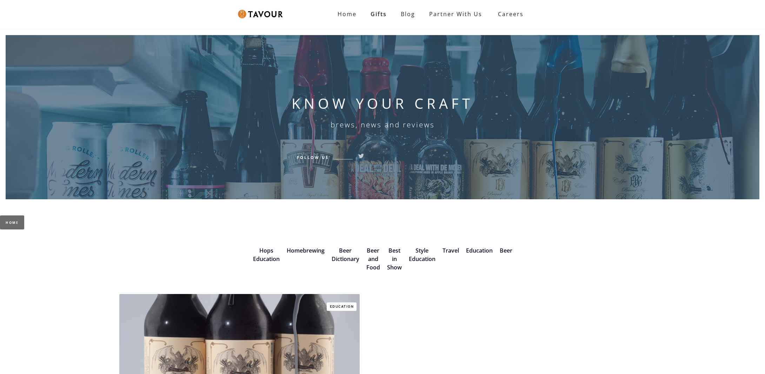  What do you see at coordinates (345, 255) in the screenshot?
I see `a: Beer Dictionary` at bounding box center [345, 255].